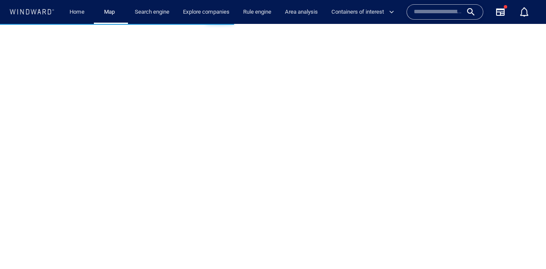  Describe the element at coordinates (152, 12) in the screenshot. I see `button: Search engine` at that location.